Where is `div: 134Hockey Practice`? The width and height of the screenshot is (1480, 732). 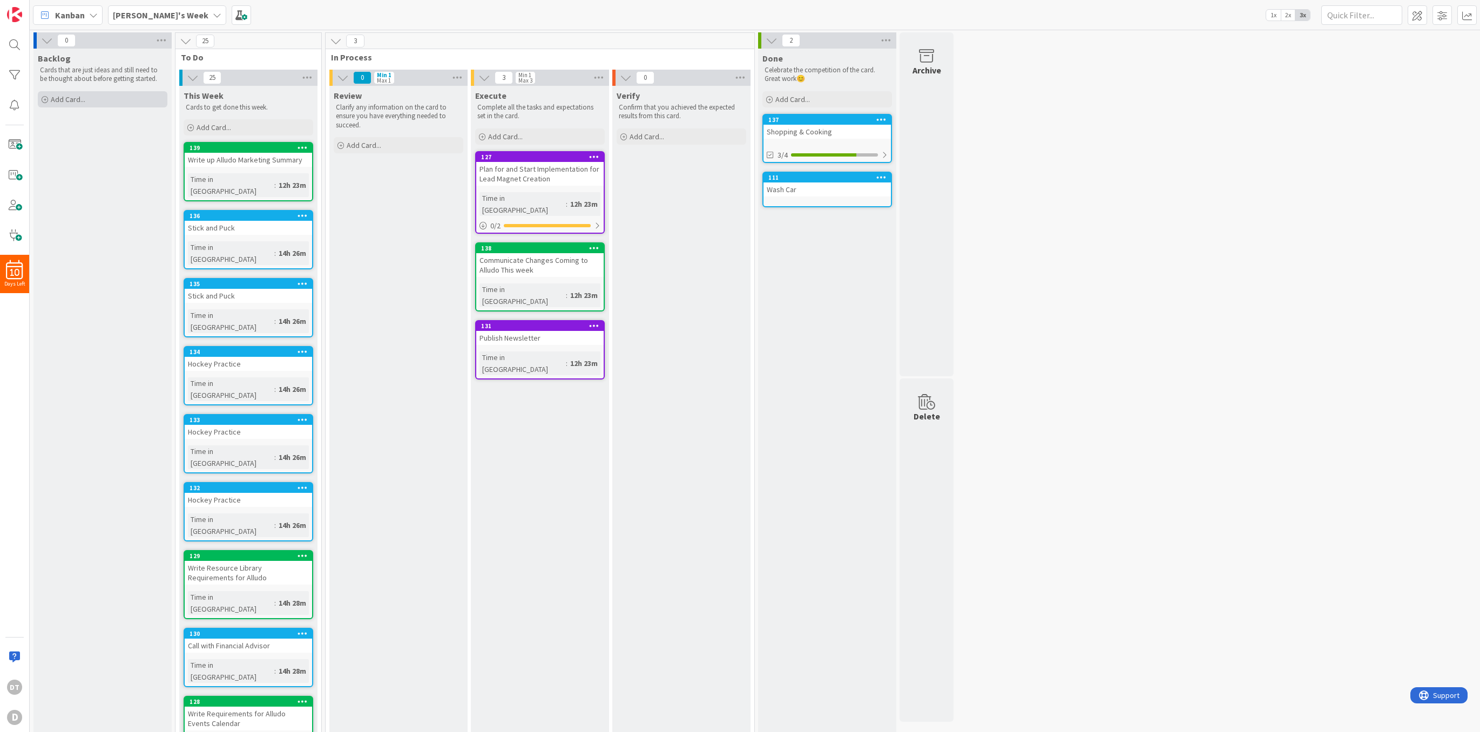
div: 134Hockey Practice is located at coordinates (248, 359).